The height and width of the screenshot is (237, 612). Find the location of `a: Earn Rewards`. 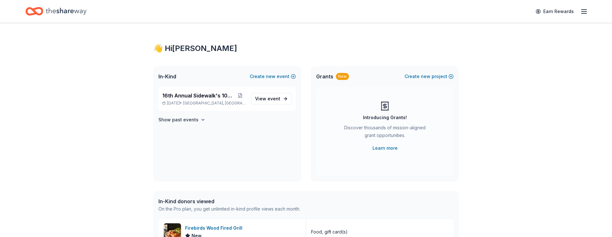

a: Earn Rewards is located at coordinates (555, 11).